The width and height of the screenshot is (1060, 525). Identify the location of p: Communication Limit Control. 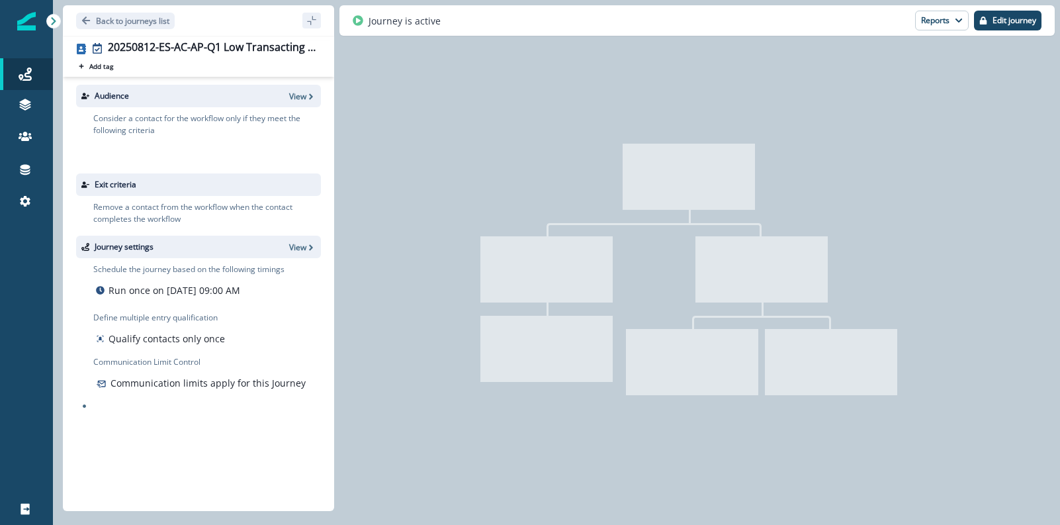
(207, 362).